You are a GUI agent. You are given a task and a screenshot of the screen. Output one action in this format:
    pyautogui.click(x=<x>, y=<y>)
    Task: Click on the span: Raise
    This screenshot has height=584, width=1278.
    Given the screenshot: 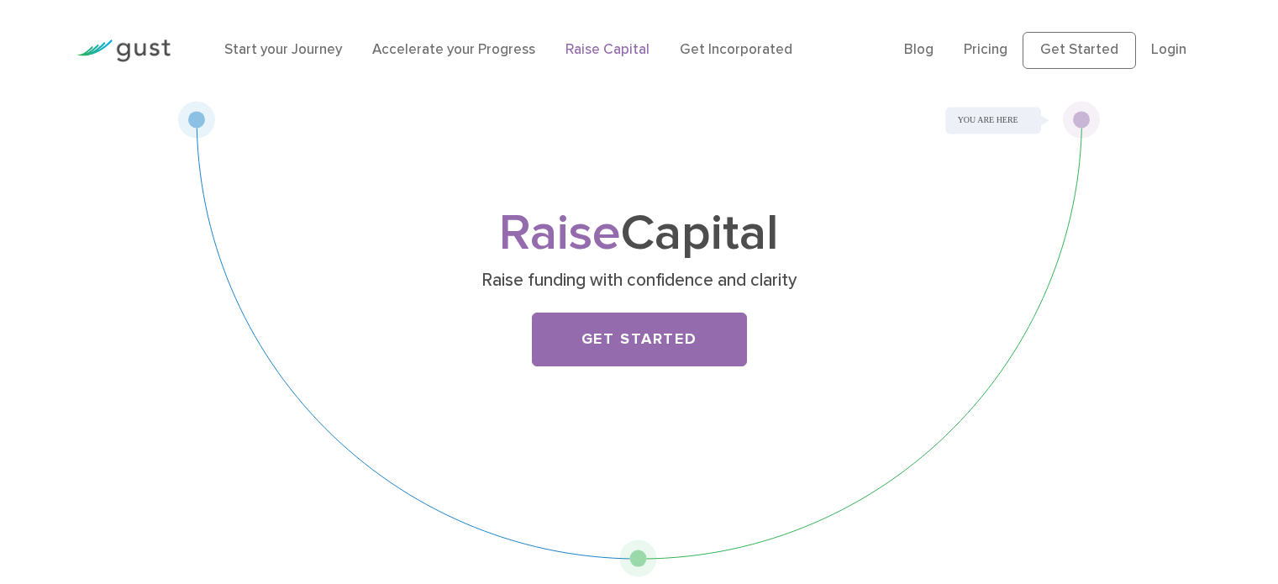 What is the action you would take?
    pyautogui.click(x=560, y=233)
    